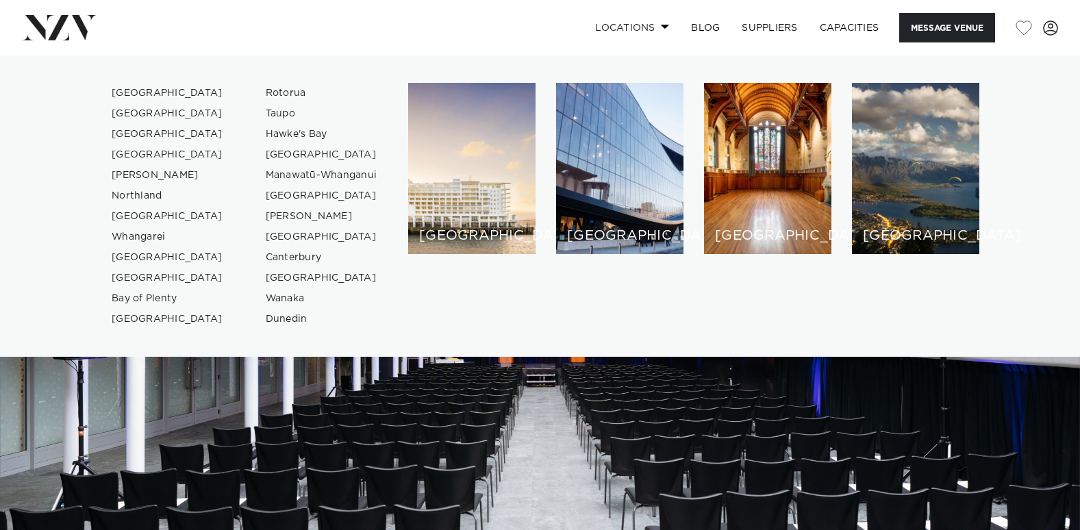 Image resolution: width=1080 pixels, height=530 pixels. What do you see at coordinates (167, 237) in the screenshot?
I see `a: Whangarei` at bounding box center [167, 237].